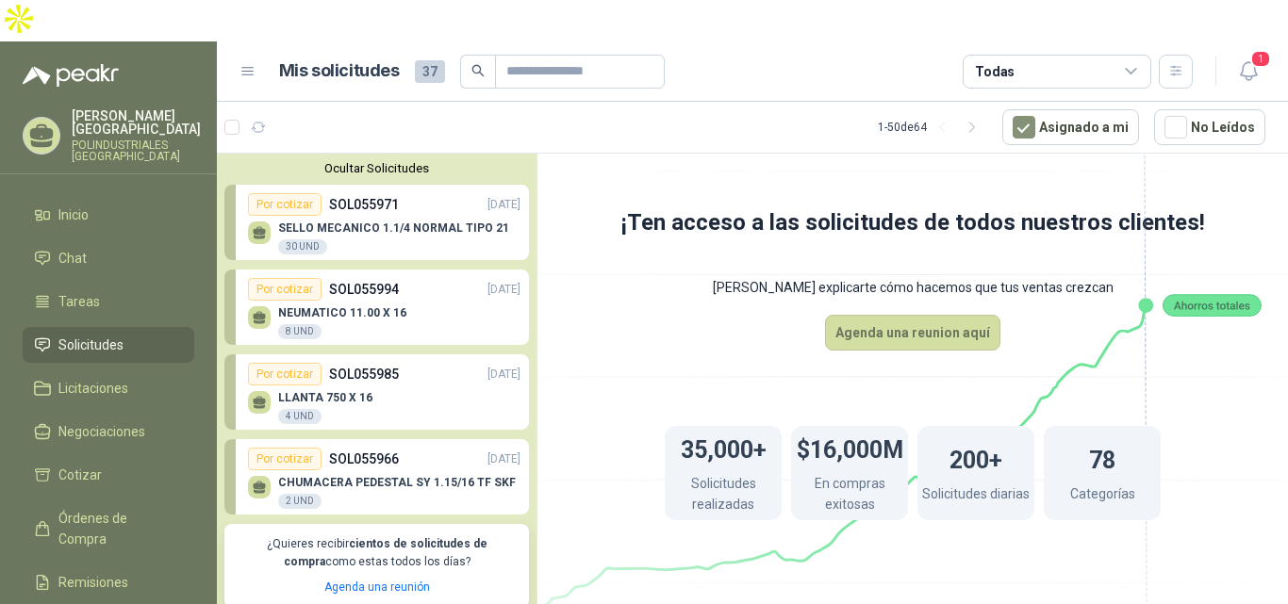  Describe the element at coordinates (364, 374) in the screenshot. I see `p: SOL055985` at that location.